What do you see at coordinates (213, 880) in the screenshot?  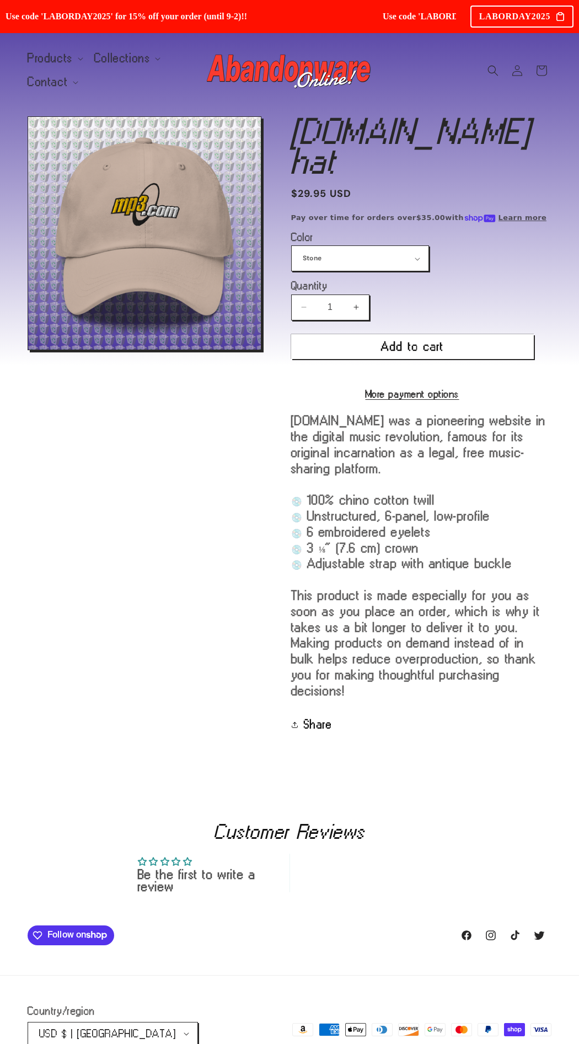 I see `div: Be the first to write a review` at bounding box center [213, 880].